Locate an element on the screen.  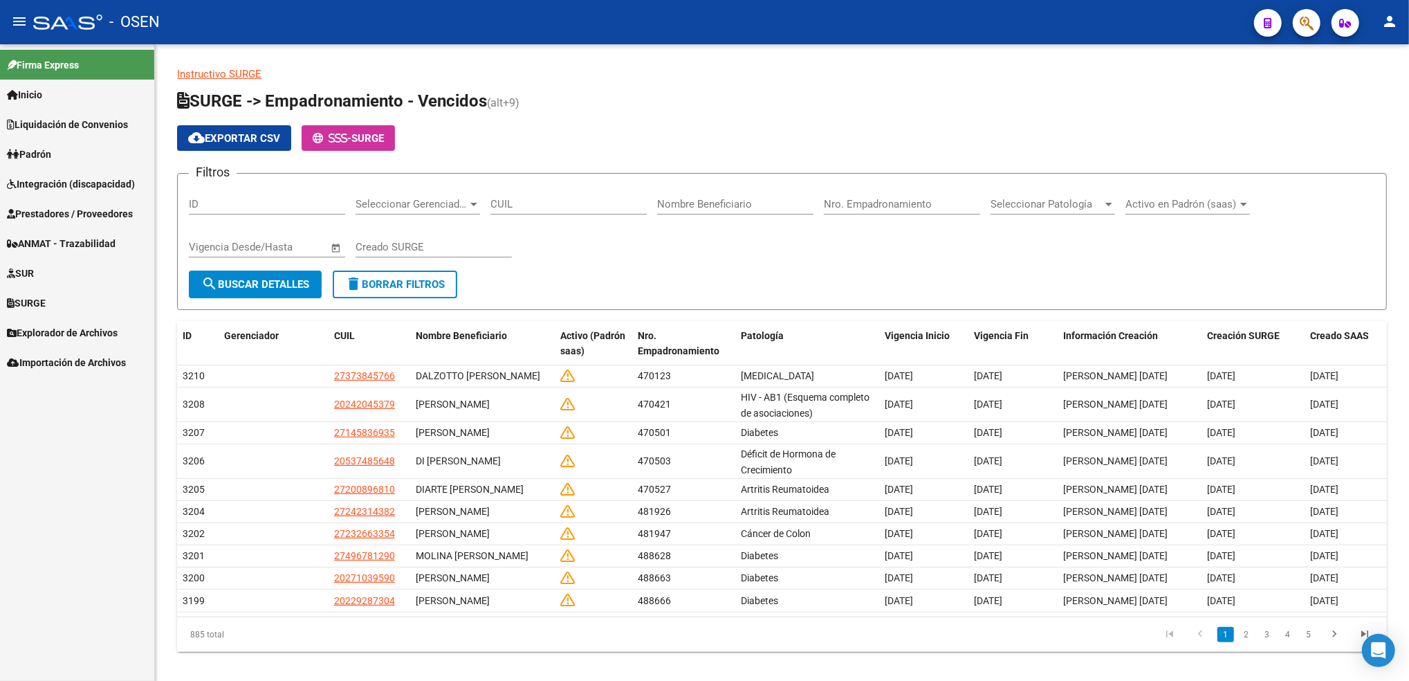
datatable-header-cell: Nombre Beneficiario is located at coordinates (482, 344).